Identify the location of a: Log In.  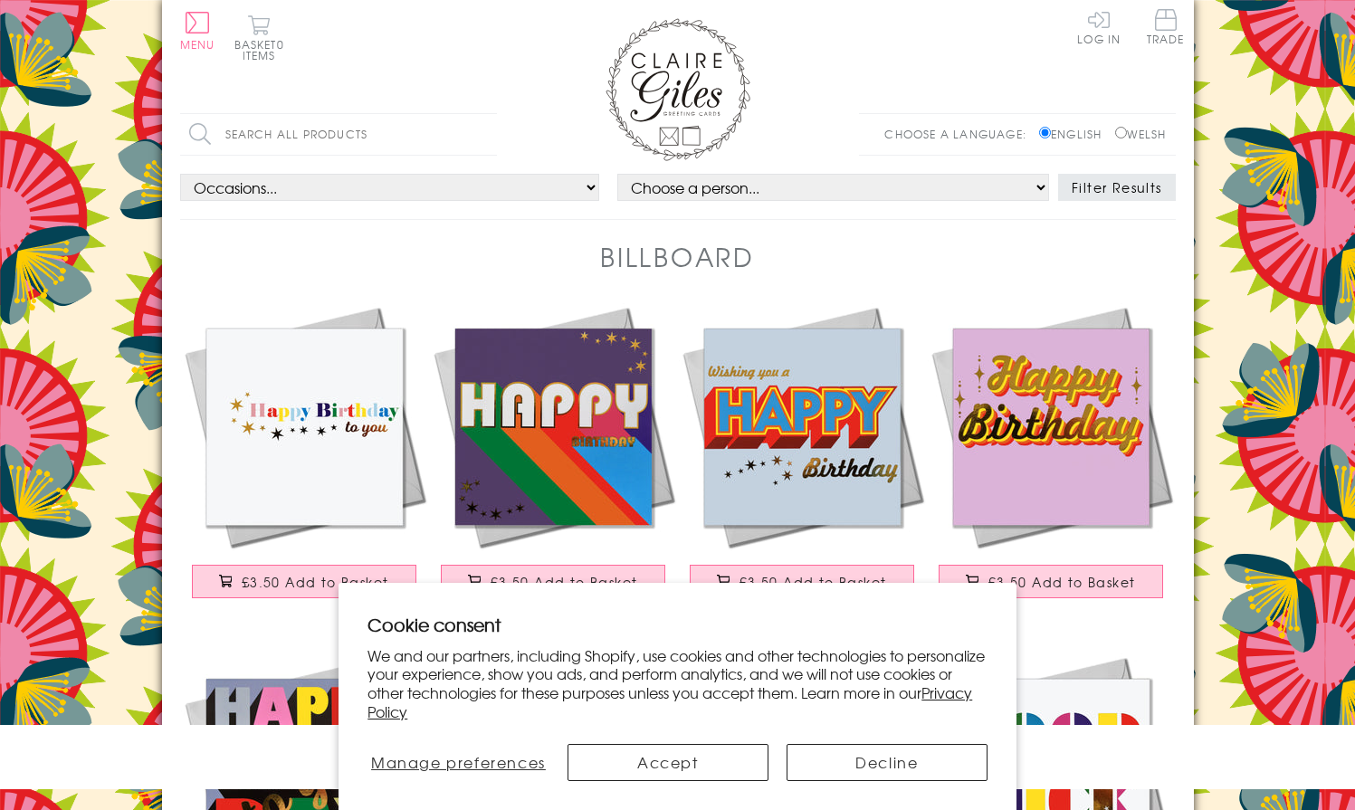
(1099, 26).